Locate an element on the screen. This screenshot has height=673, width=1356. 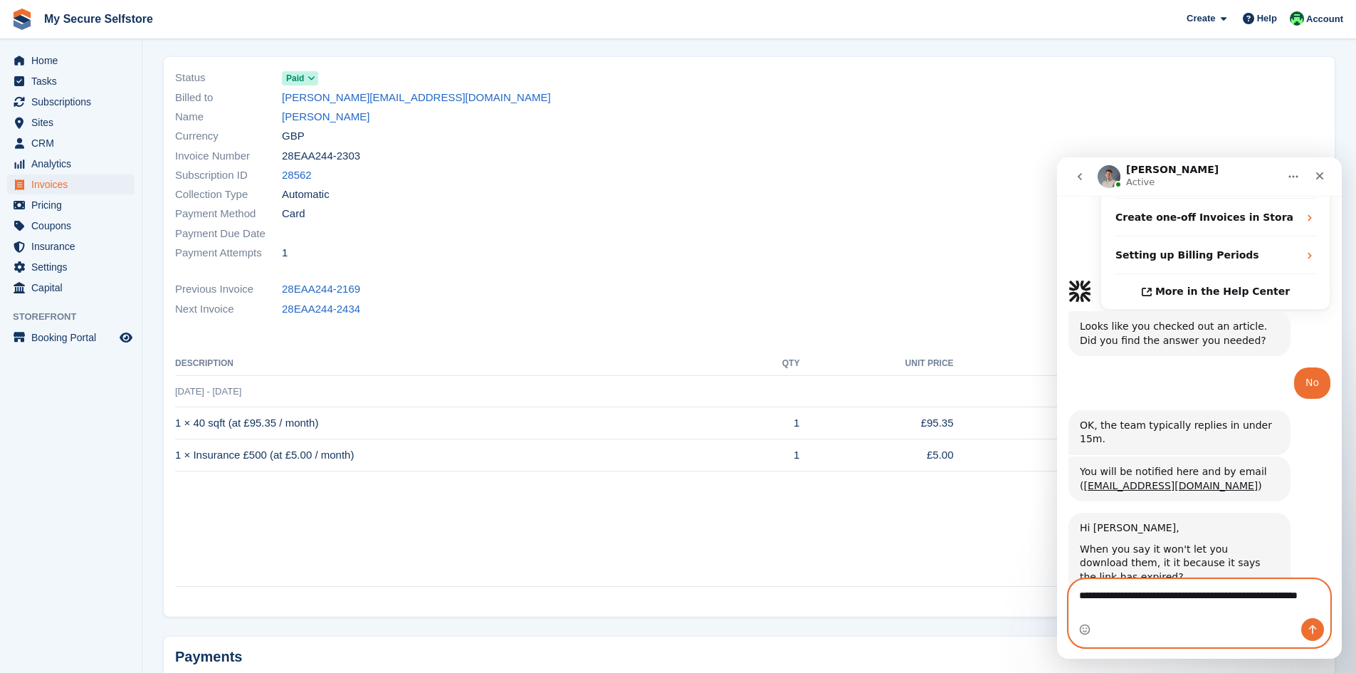
button: go back is located at coordinates (23, 19).